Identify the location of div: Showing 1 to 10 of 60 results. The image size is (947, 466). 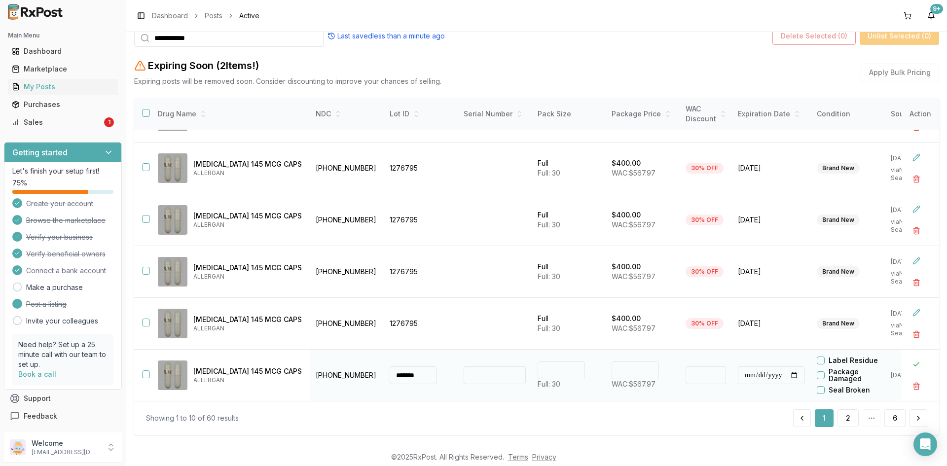
(192, 418).